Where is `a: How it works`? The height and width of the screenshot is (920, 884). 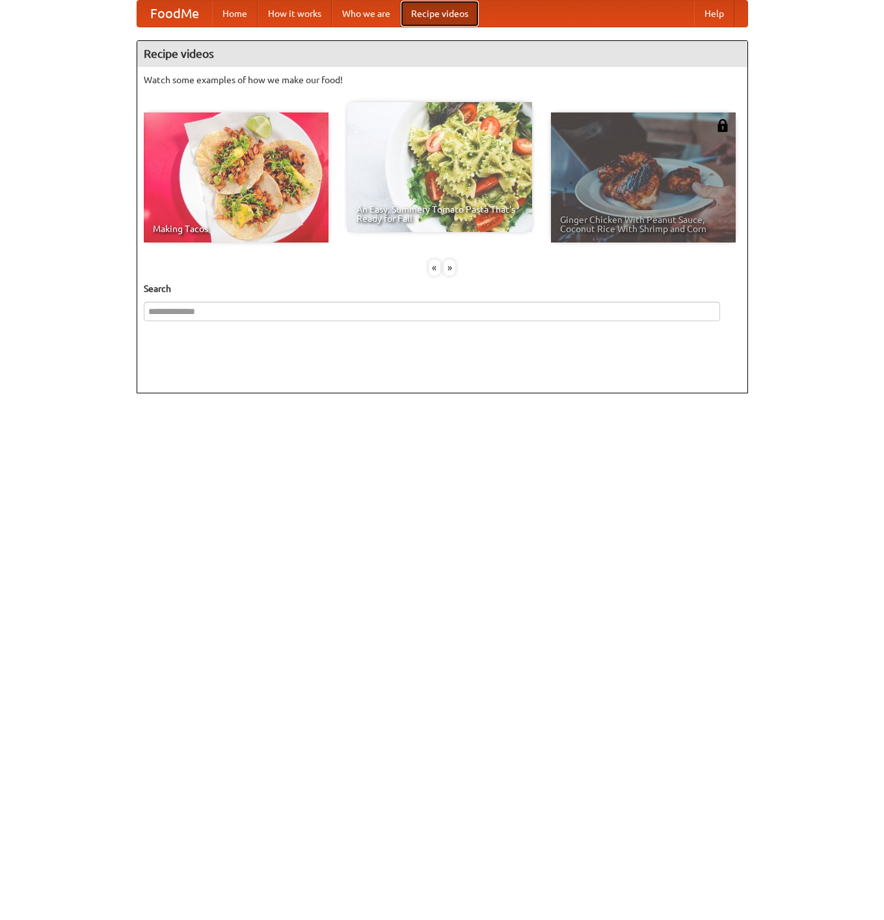 a: How it works is located at coordinates (295, 14).